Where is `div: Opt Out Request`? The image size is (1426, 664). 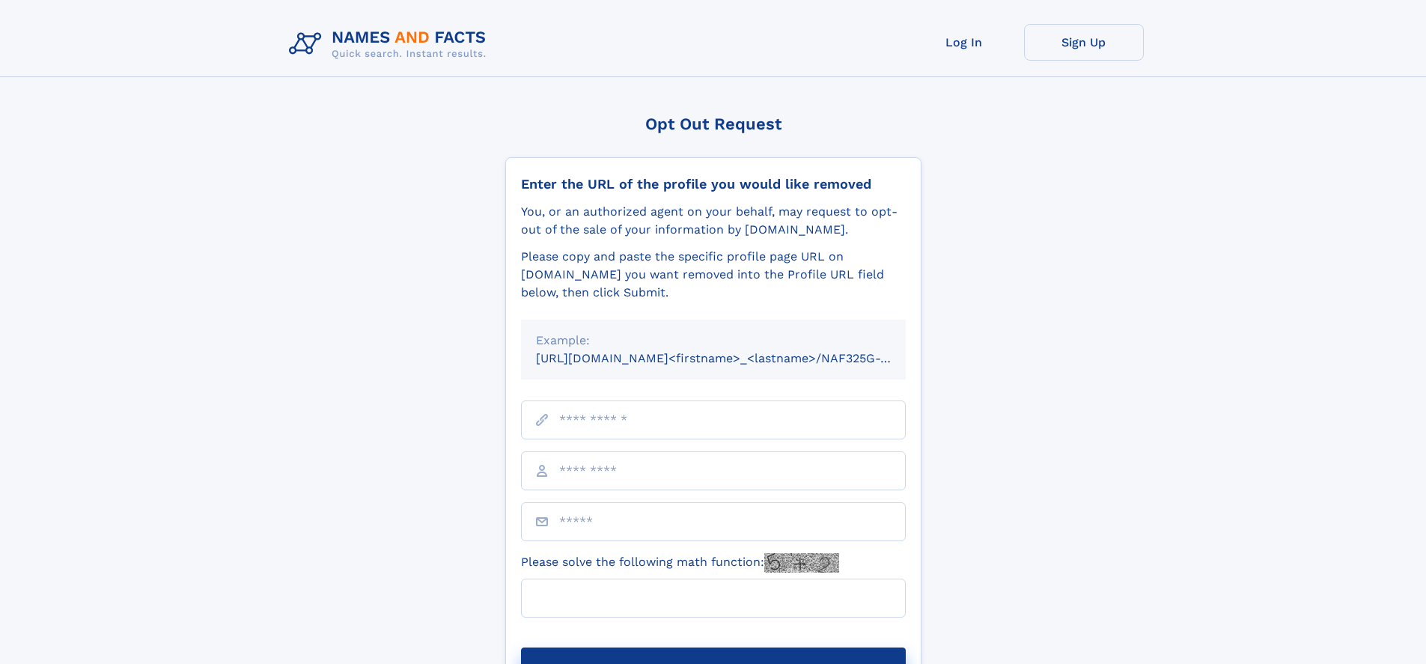 div: Opt Out Request is located at coordinates (714, 124).